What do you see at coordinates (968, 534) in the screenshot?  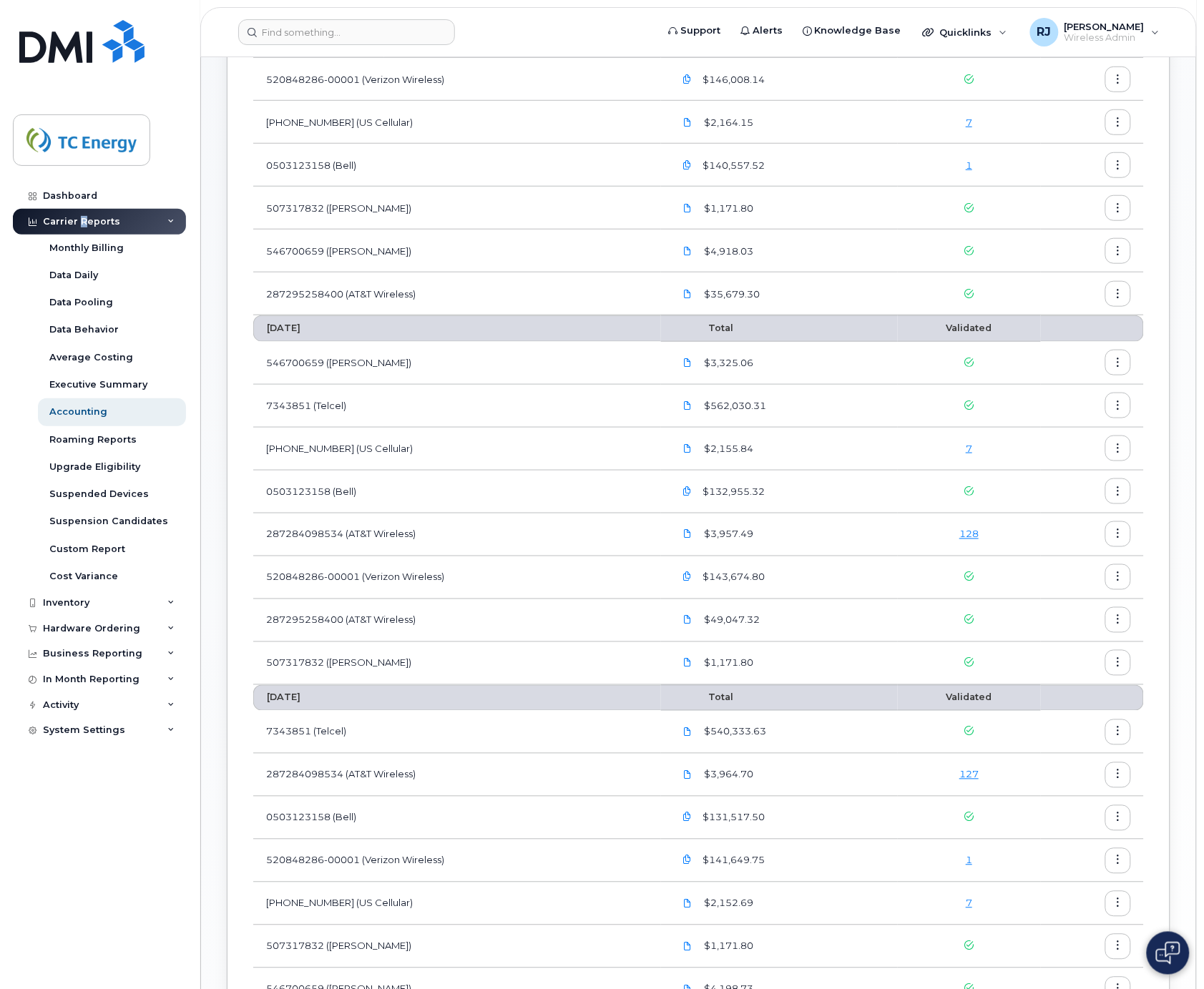 I see `a: 128` at bounding box center [968, 534].